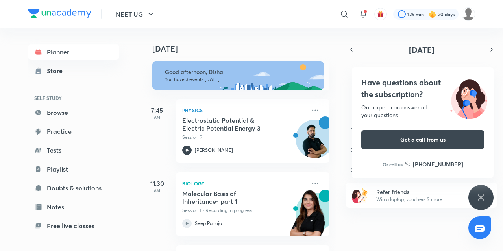  I want to click on a: Browse, so click(74, 113).